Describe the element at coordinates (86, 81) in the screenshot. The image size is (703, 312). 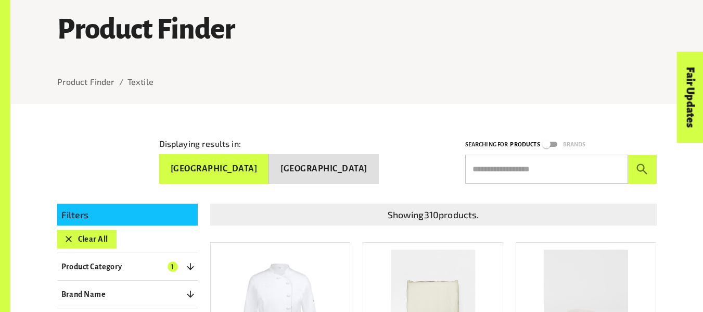
I see `a: Product Finder` at that location.